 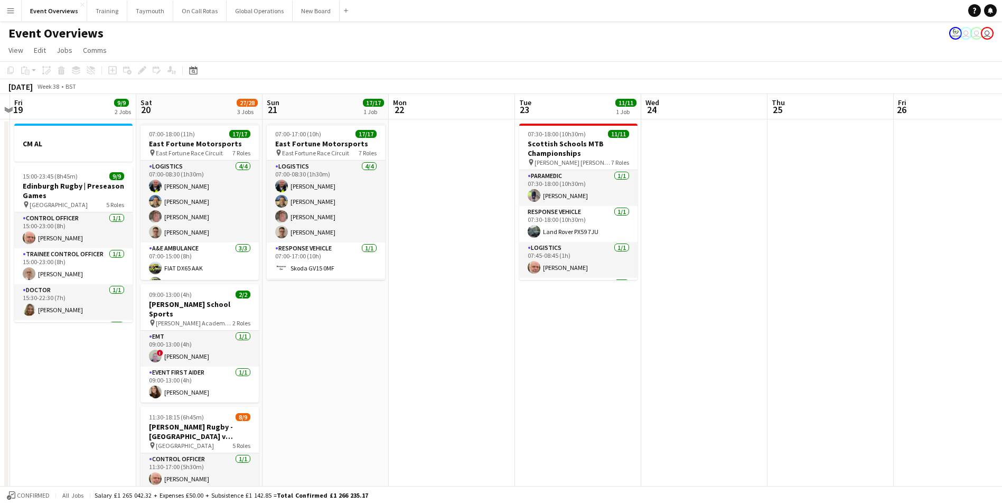 What do you see at coordinates (28, 496) in the screenshot?
I see `button: Confirmed` at bounding box center [28, 496].